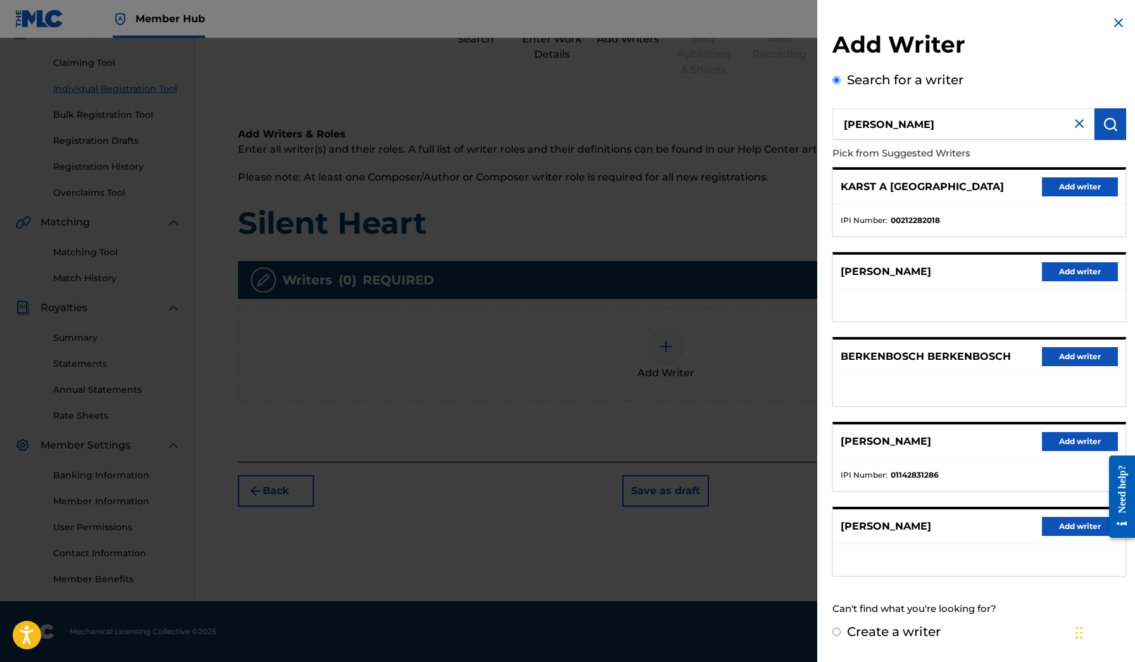 Image resolution: width=1135 pixels, height=662 pixels. I want to click on label: Create a writer, so click(894, 631).